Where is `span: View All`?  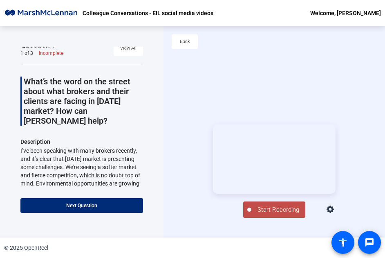 span: View All is located at coordinates (128, 48).